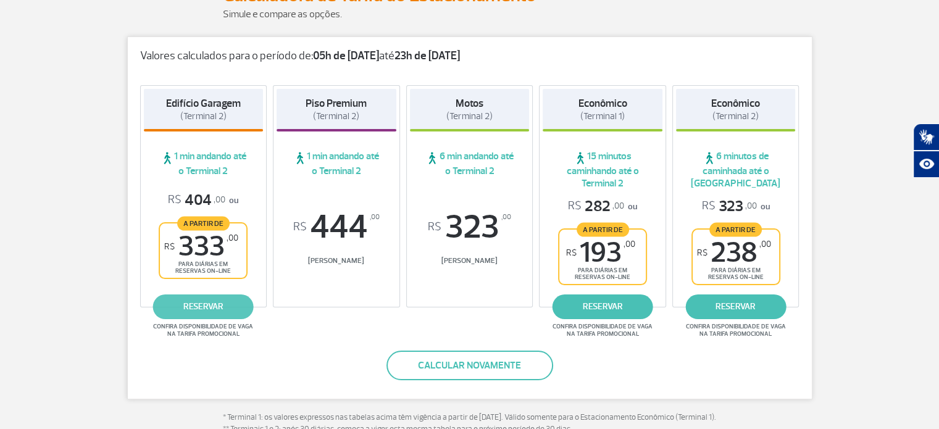 This screenshot has width=939, height=429. What do you see at coordinates (201, 246) in the screenshot?
I see `span: 333` at bounding box center [201, 246].